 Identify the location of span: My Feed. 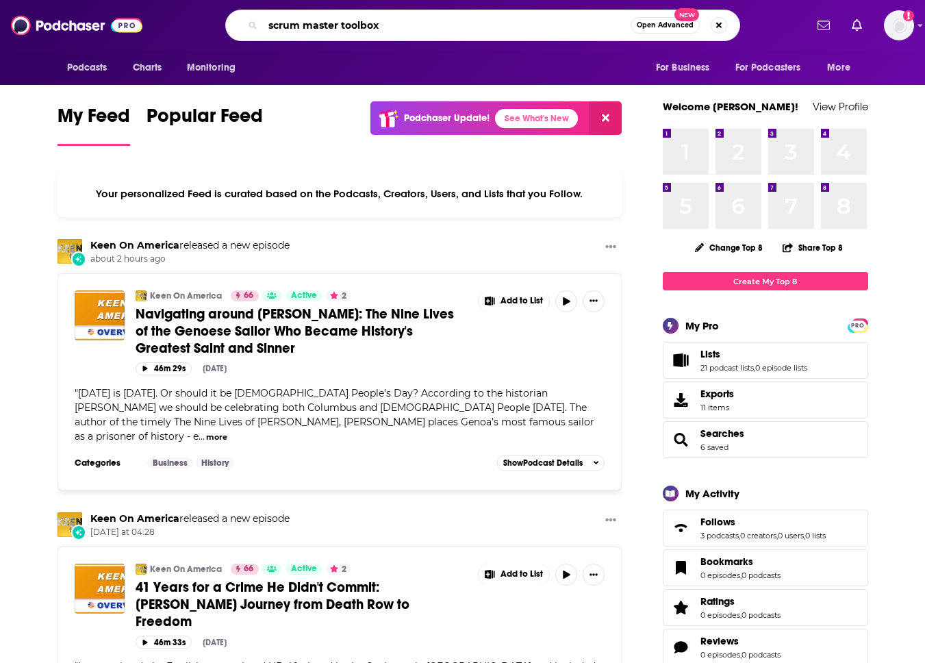
(94, 120).